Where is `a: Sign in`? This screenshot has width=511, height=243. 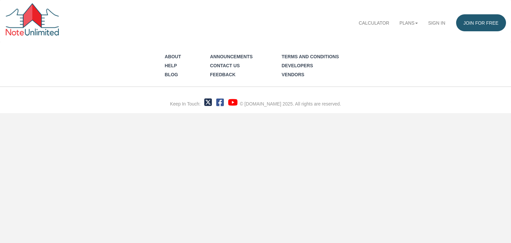 a: Sign in is located at coordinates (437, 23).